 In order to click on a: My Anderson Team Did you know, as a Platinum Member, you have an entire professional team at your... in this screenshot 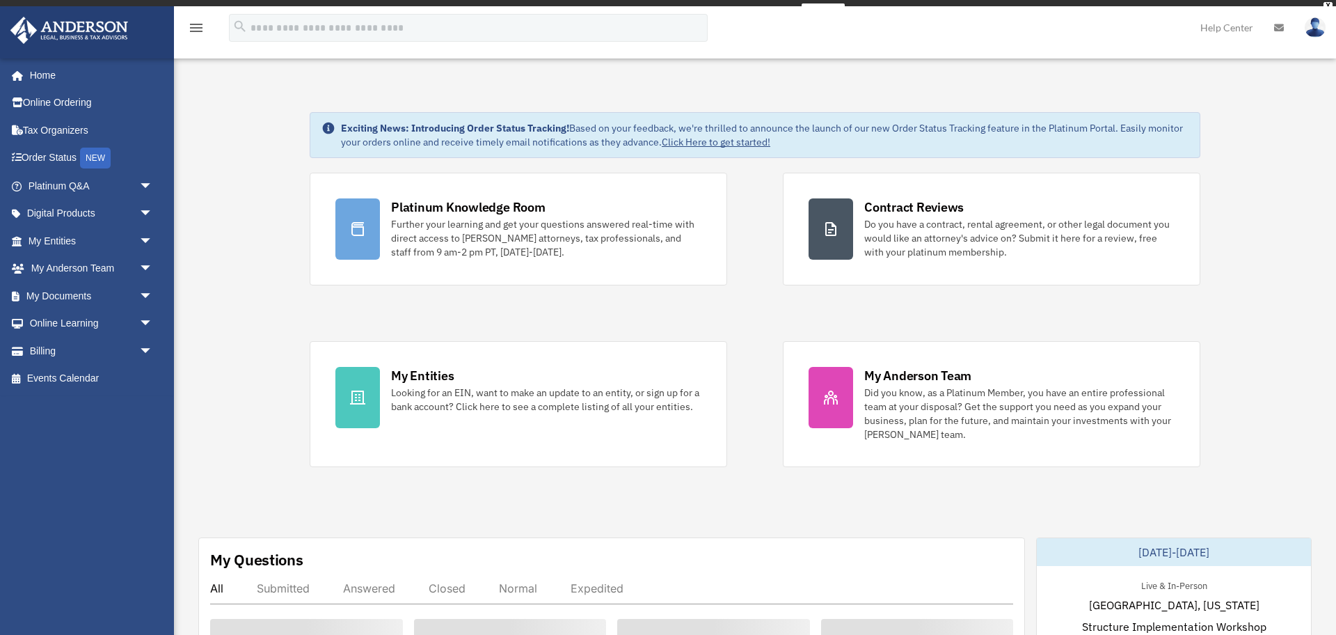, I will do `click(992, 404)`.